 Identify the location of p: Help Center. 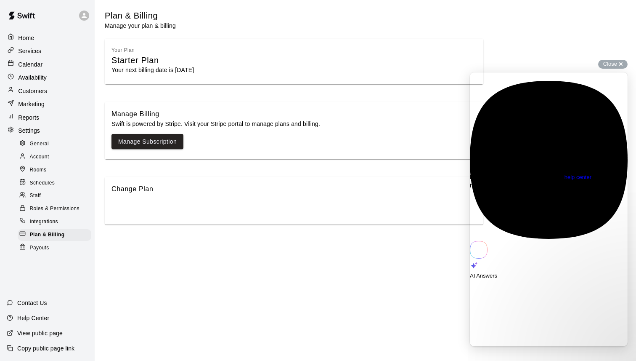
(33, 318).